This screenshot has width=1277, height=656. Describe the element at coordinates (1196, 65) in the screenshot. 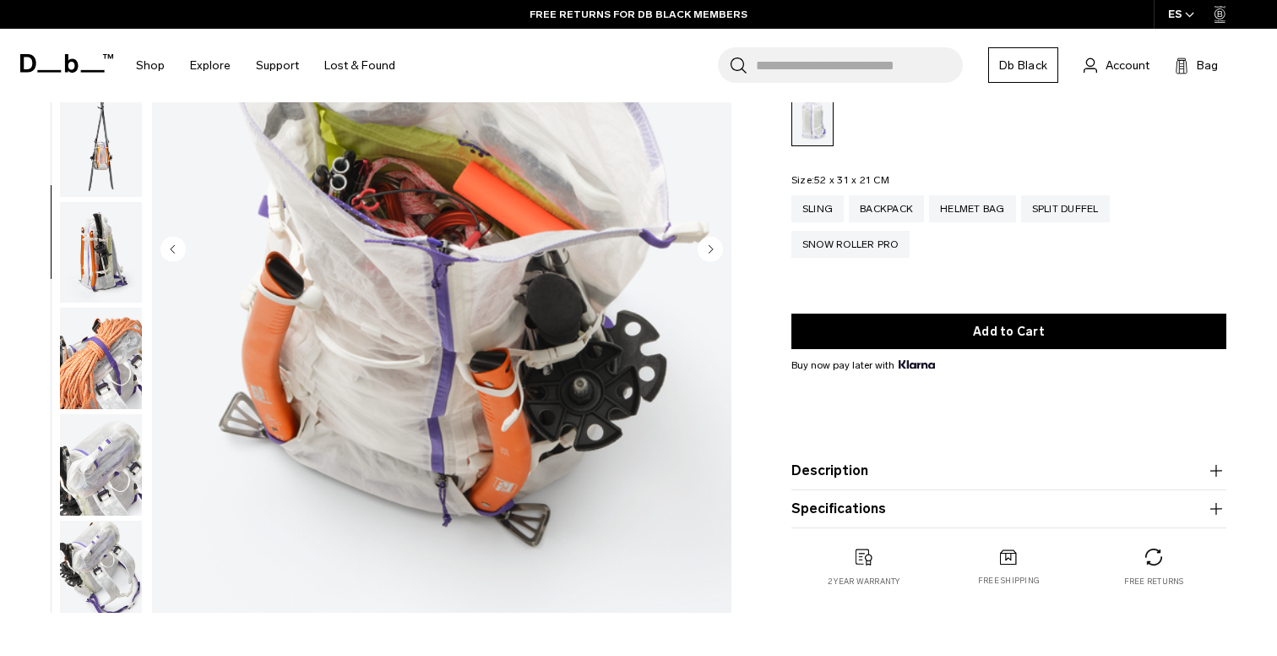

I see `button: Bag` at that location.